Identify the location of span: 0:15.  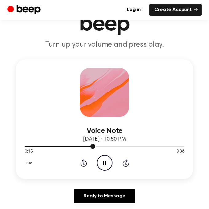
(29, 152).